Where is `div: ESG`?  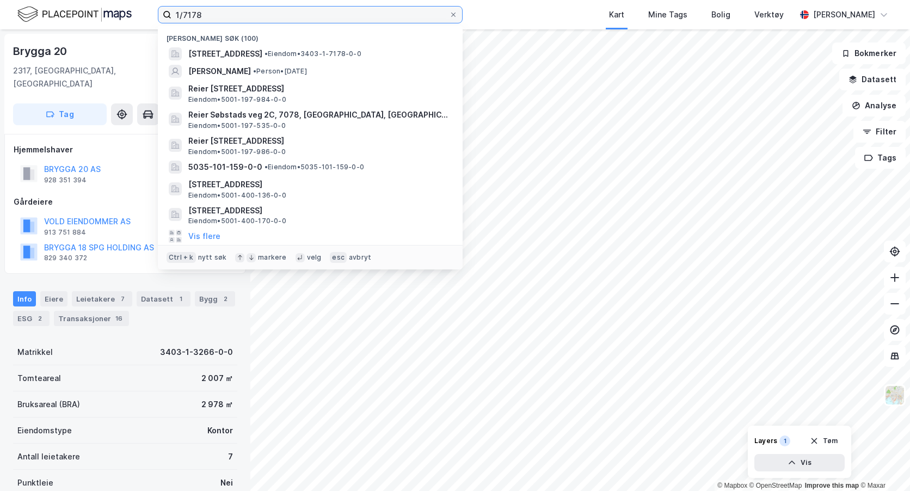 div: ESG is located at coordinates (31, 318).